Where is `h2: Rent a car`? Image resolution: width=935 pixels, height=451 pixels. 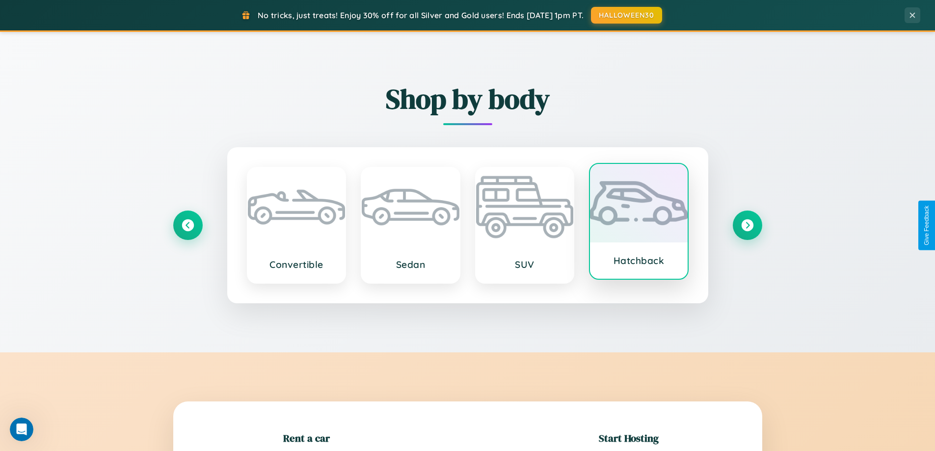 h2: Rent a car is located at coordinates (306, 438).